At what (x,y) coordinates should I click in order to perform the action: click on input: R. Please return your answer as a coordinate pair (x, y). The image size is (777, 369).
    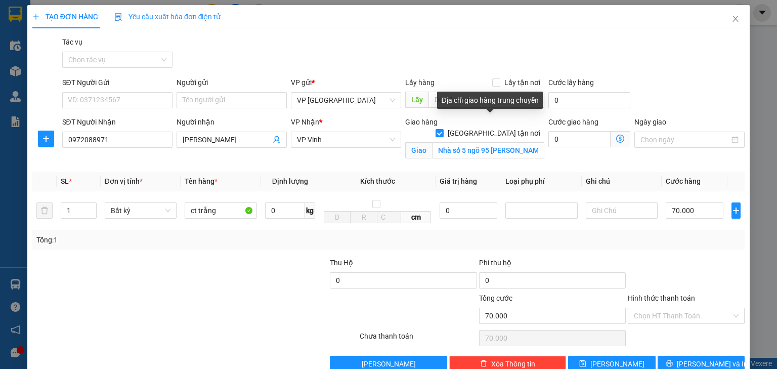
    Looking at the image, I should click on (364, 217).